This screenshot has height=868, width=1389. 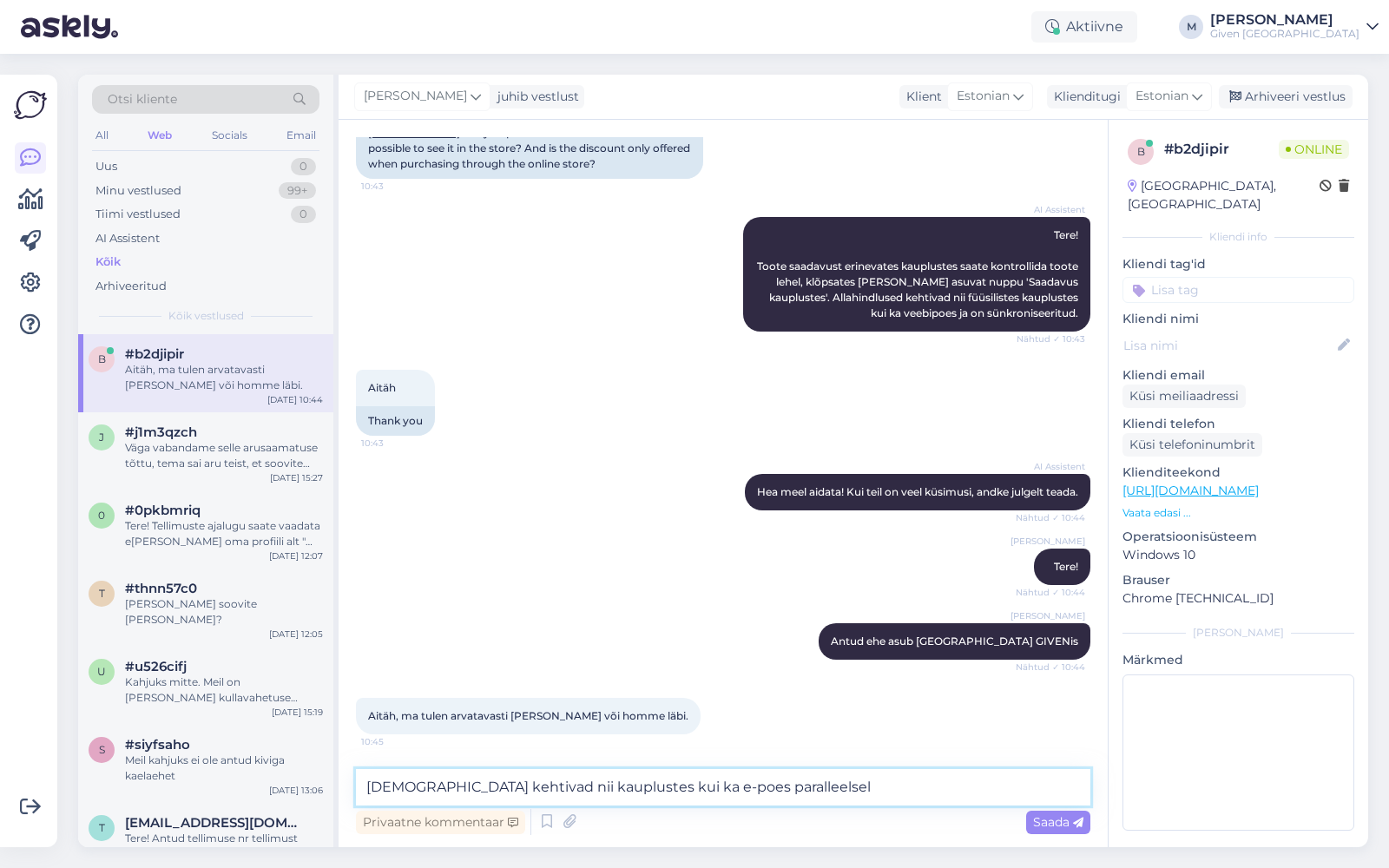 I want to click on p: Vaata edasi ..., so click(x=1238, y=514).